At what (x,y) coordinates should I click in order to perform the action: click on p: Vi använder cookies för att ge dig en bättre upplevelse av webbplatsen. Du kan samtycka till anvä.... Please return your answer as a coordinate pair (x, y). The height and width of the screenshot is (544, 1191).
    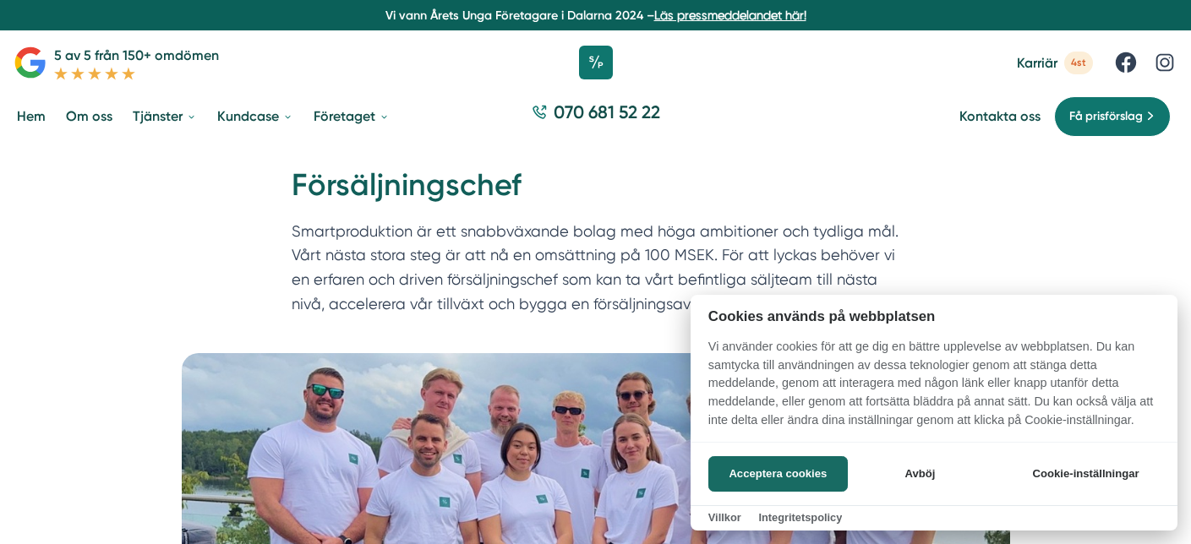
    Looking at the image, I should click on (934, 390).